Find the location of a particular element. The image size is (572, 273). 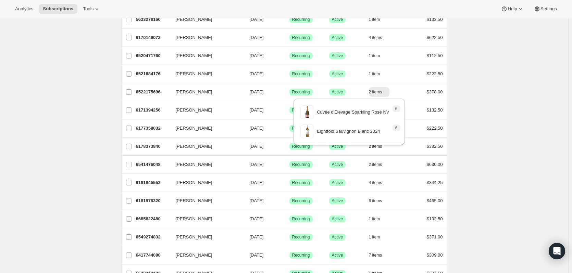

span: $630.00 is located at coordinates (435, 164).